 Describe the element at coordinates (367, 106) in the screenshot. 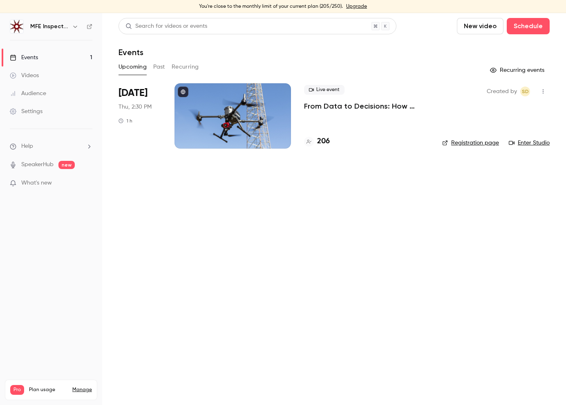

I see `a: From Data to Decisions: How Advanced Sensors Transform Industrial Inspections` at that location.